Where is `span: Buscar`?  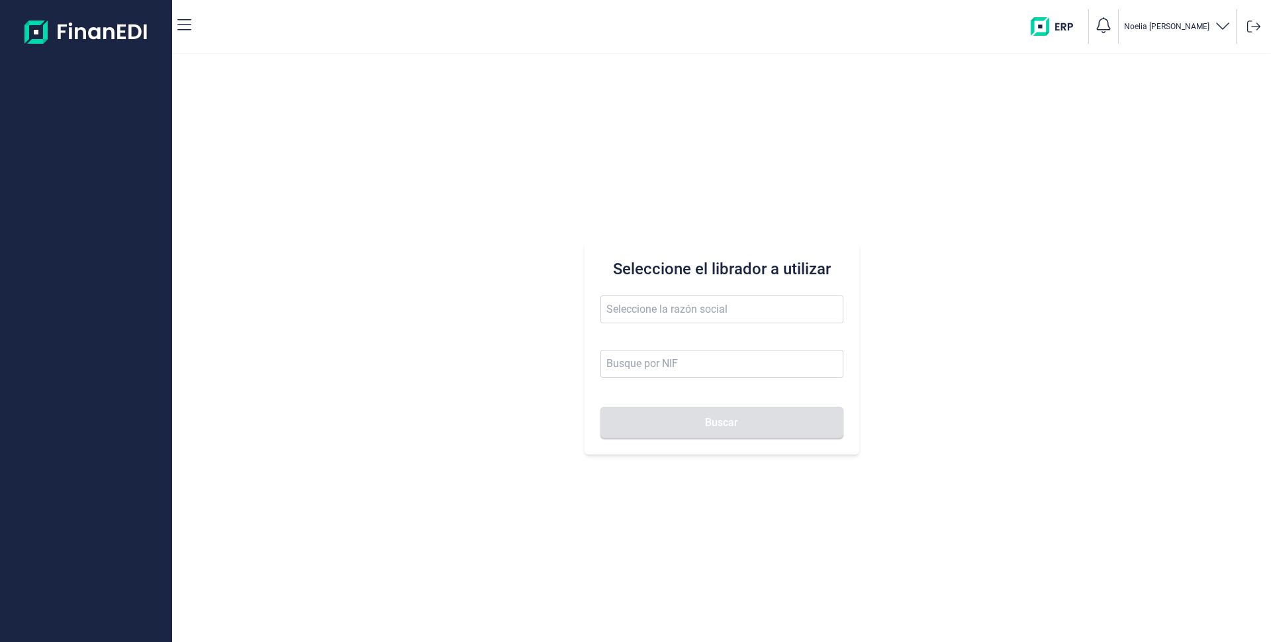
span: Buscar is located at coordinates (722, 422).